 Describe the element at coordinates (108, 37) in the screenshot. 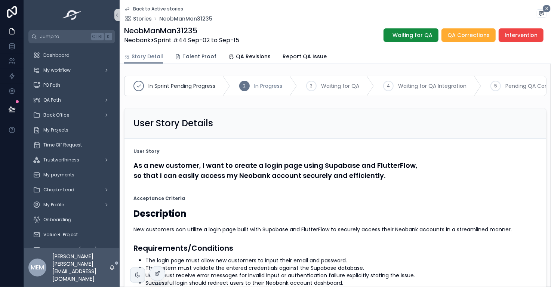

I see `span: K` at that location.